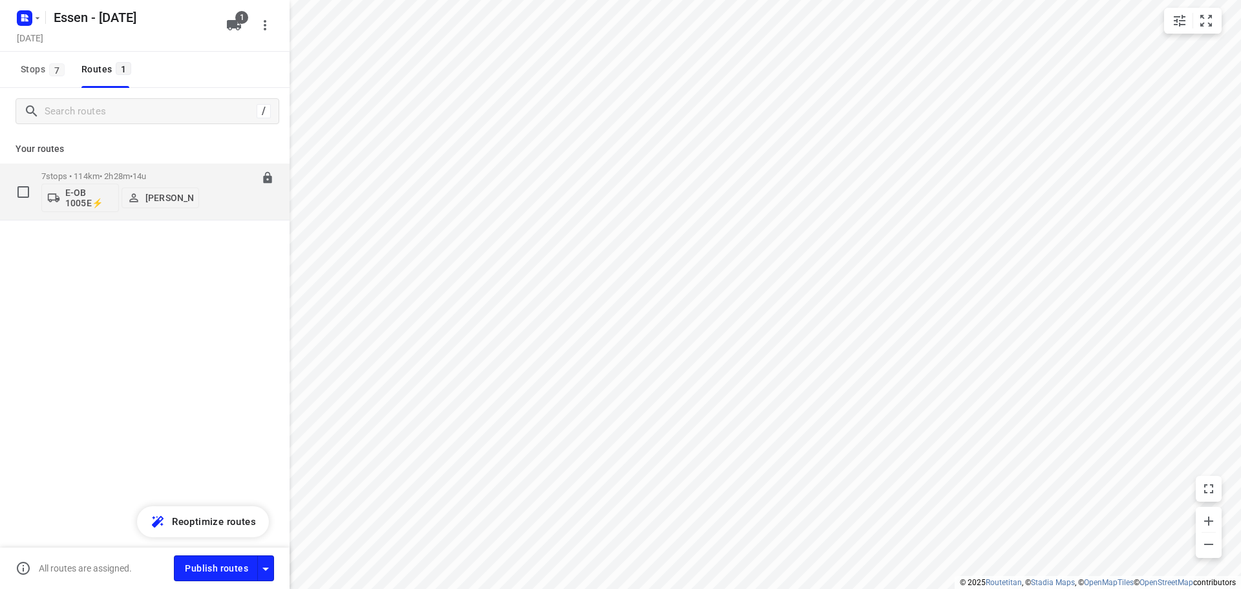  Describe the element at coordinates (89, 198) in the screenshot. I see `p: E-OB 1005E⚡` at that location.